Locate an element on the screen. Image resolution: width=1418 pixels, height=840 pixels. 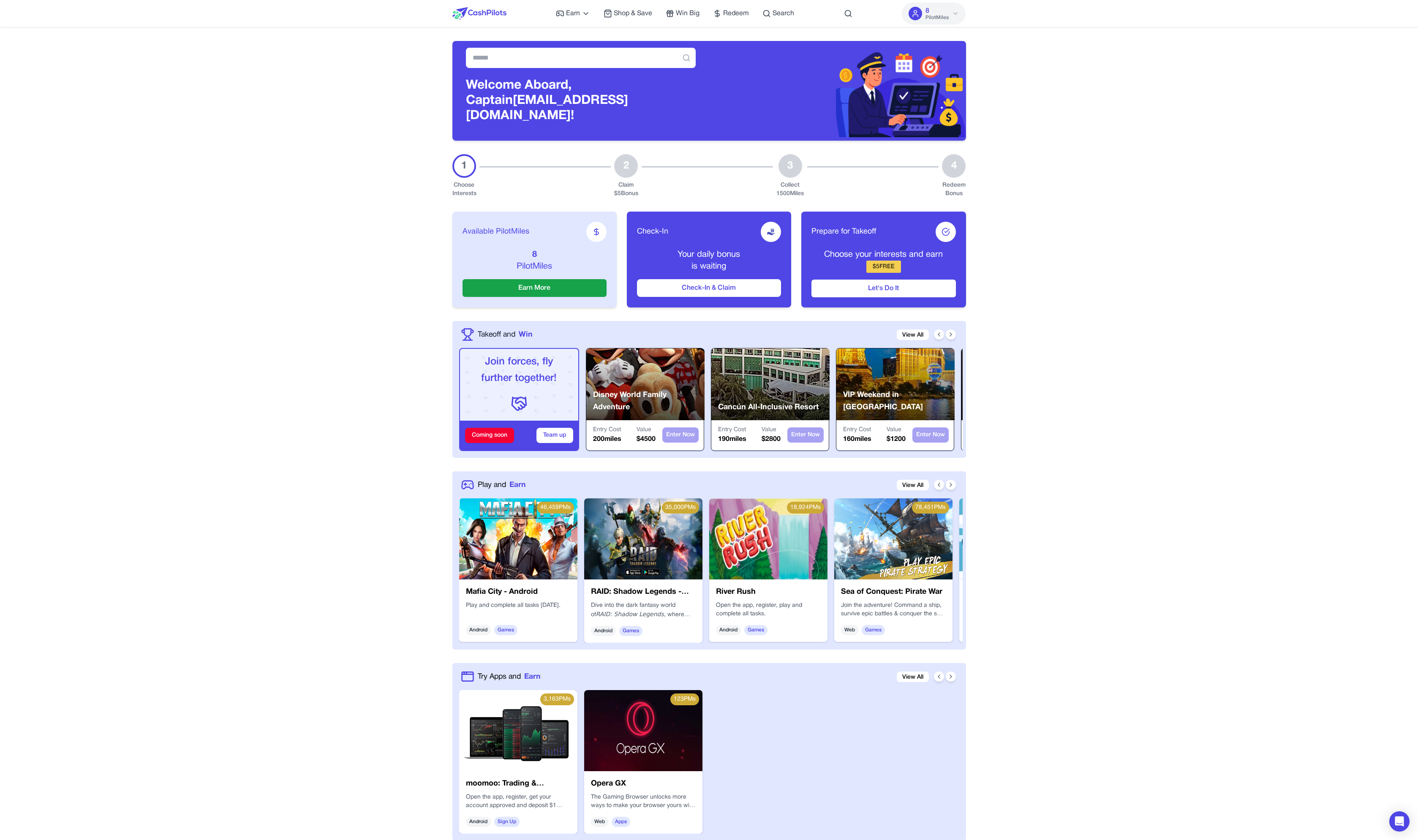
a: Search is located at coordinates (778, 14).